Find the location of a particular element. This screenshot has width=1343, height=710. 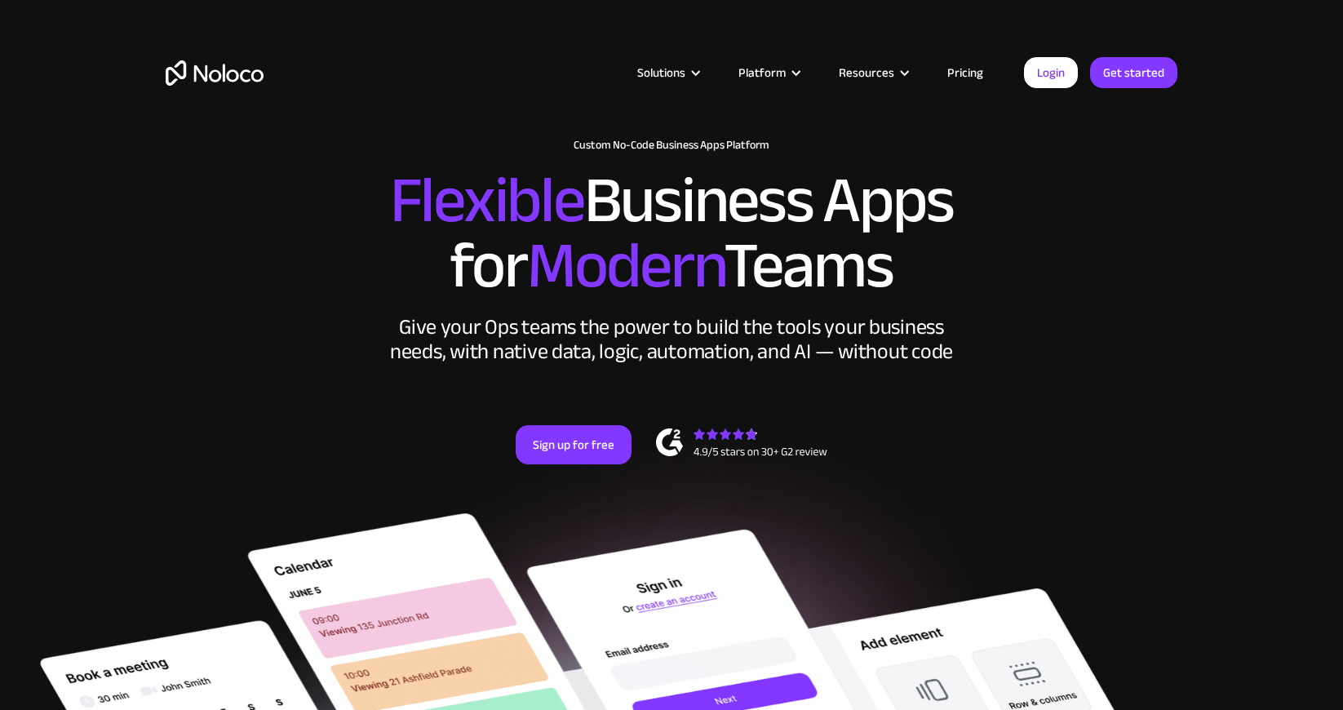

a: home is located at coordinates (215, 73).